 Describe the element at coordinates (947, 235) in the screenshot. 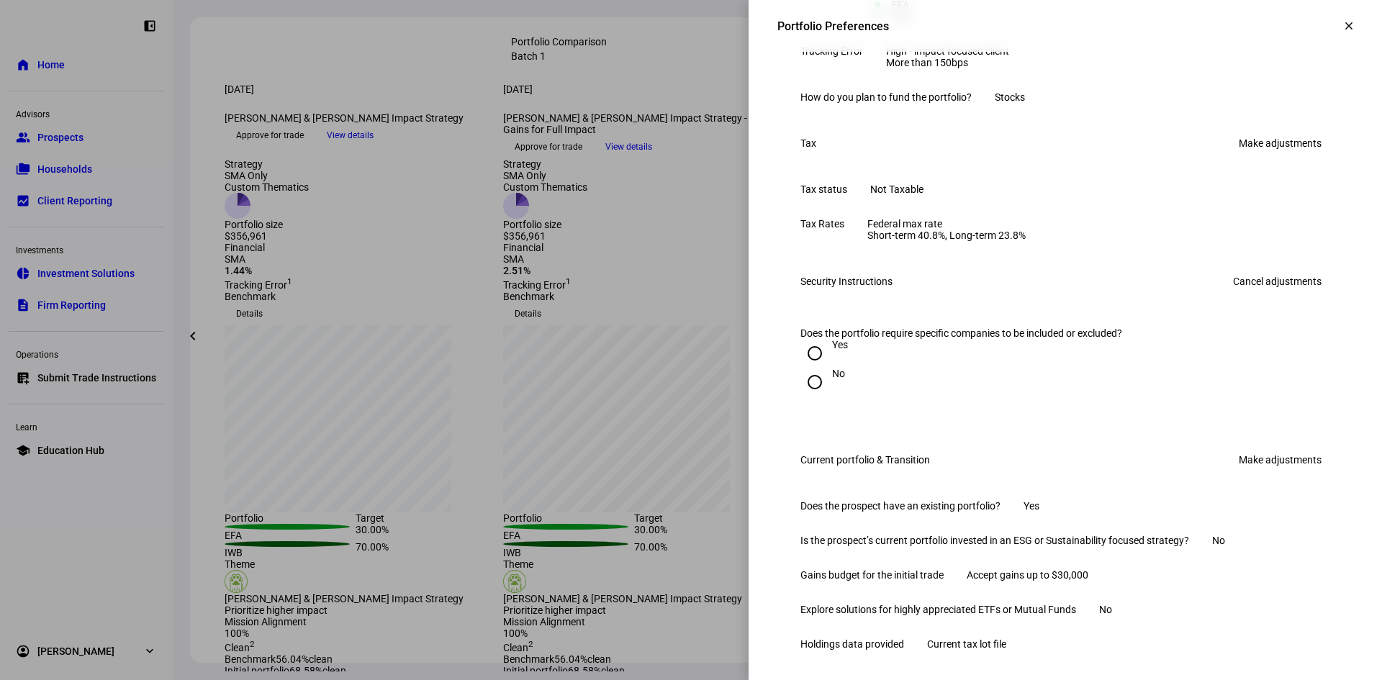

I see `div: Short-term 40.8%, Long-term 23.8%` at that location.